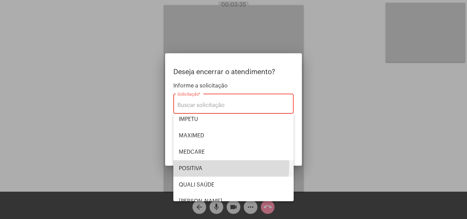 This screenshot has width=467, height=219. I want to click on span: POSITIVA, so click(234, 169).